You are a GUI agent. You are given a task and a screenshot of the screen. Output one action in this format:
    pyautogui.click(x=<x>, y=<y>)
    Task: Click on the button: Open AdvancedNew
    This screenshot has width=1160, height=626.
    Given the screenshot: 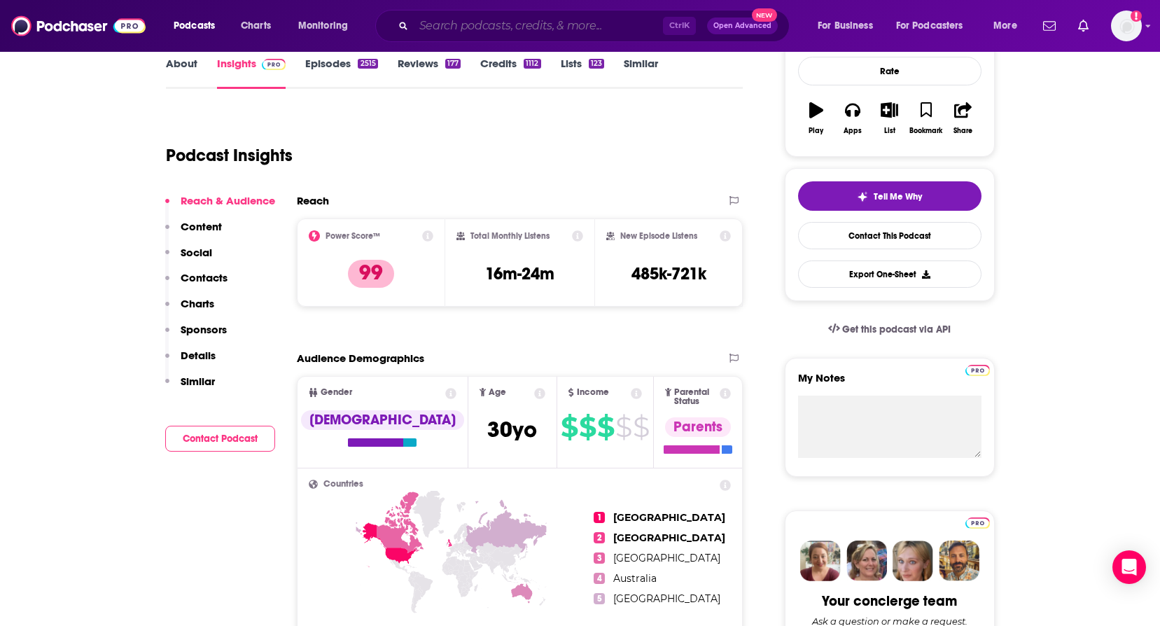 What is the action you would take?
    pyautogui.click(x=742, y=26)
    